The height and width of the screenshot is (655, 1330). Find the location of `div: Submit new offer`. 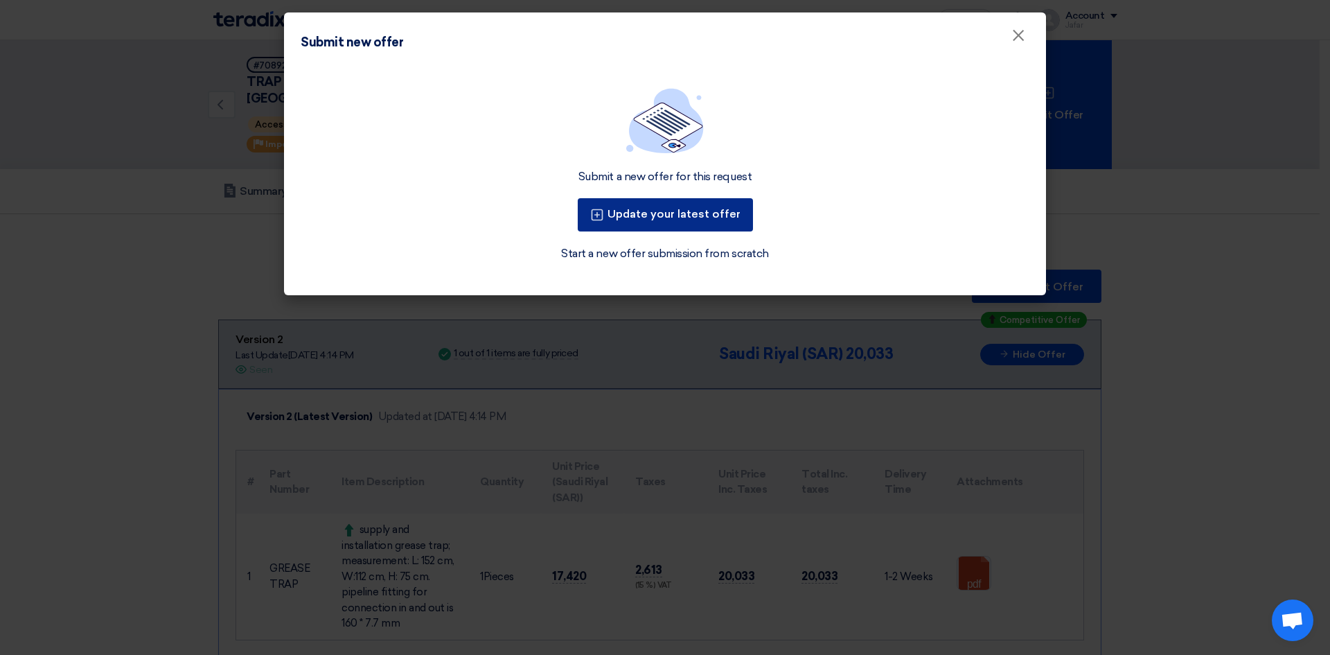

div: Submit new offer is located at coordinates (352, 42).